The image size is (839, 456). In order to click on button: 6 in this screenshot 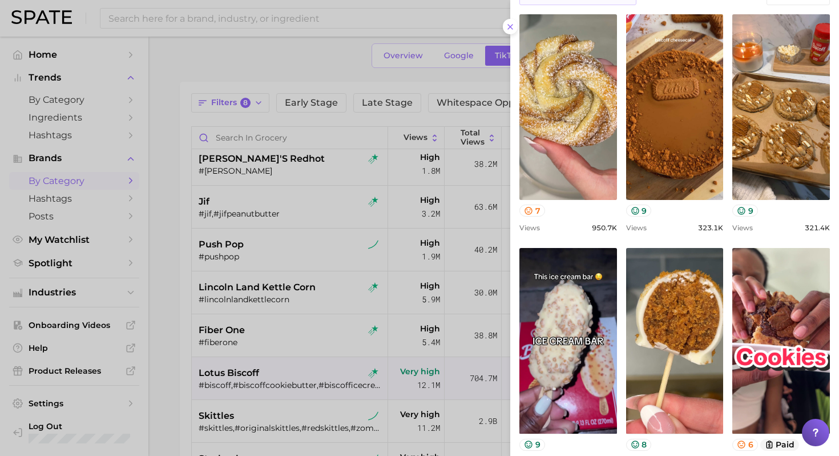, I will do `click(745, 444)`.